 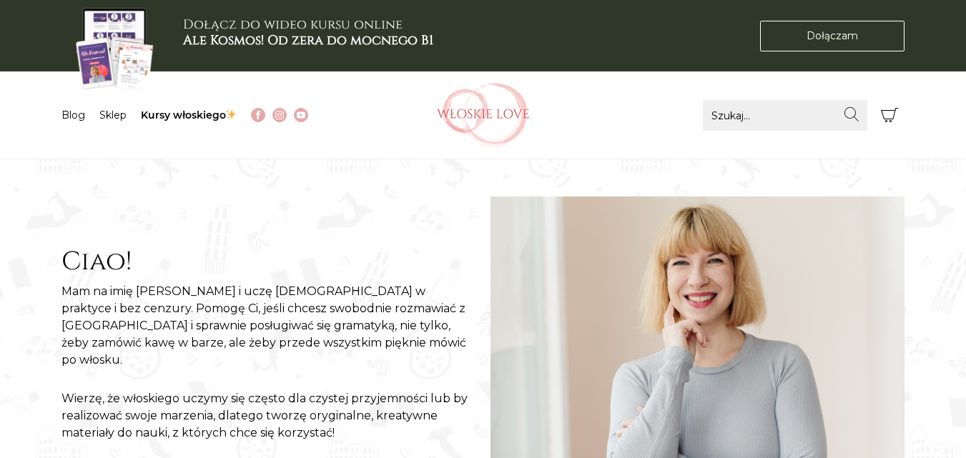 What do you see at coordinates (269, 262) in the screenshot?
I see `h2: Ciao!` at bounding box center [269, 262].